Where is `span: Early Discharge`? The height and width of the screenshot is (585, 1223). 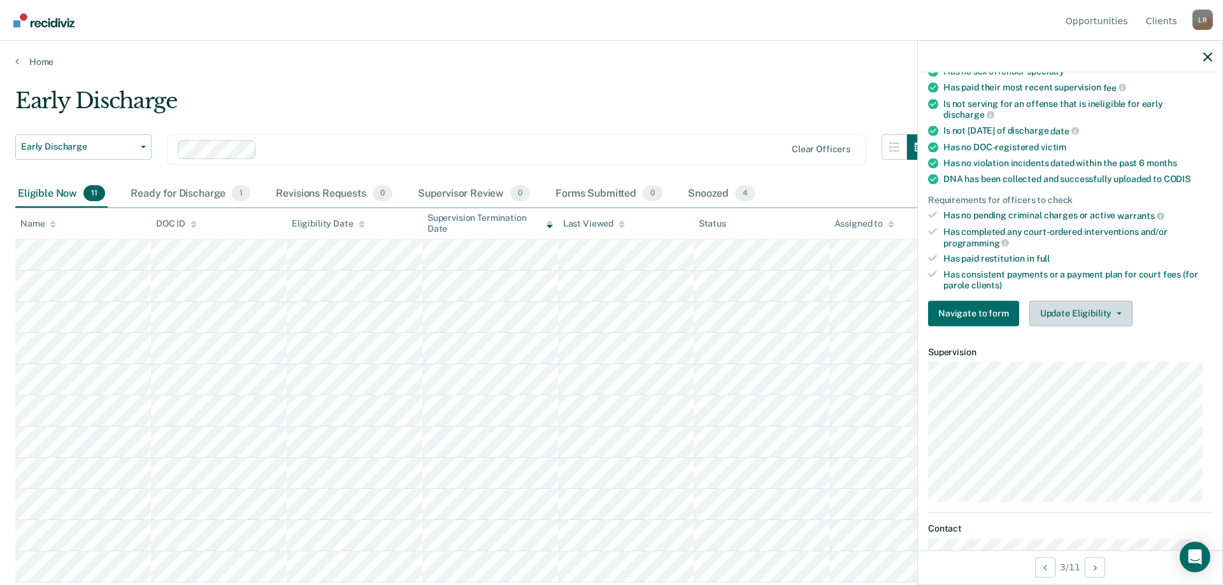
span: Early Discharge is located at coordinates (78, 147).